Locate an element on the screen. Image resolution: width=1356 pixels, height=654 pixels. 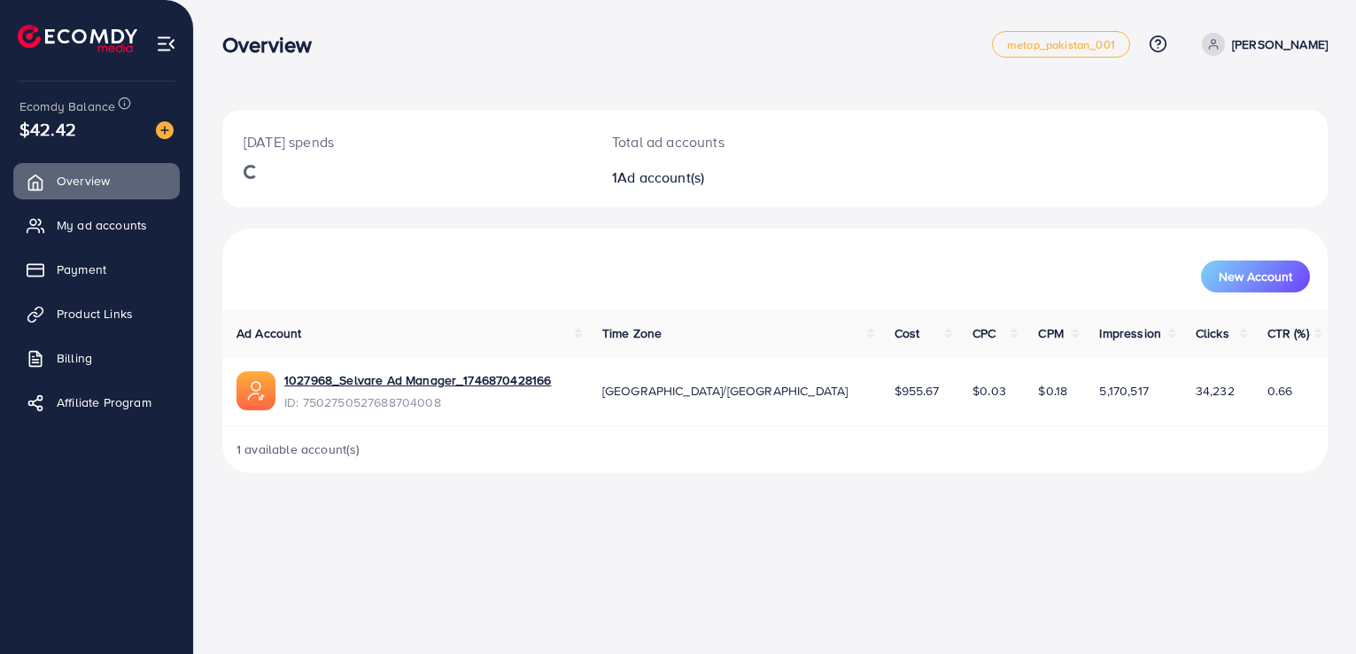
img: logo is located at coordinates (77, 38).